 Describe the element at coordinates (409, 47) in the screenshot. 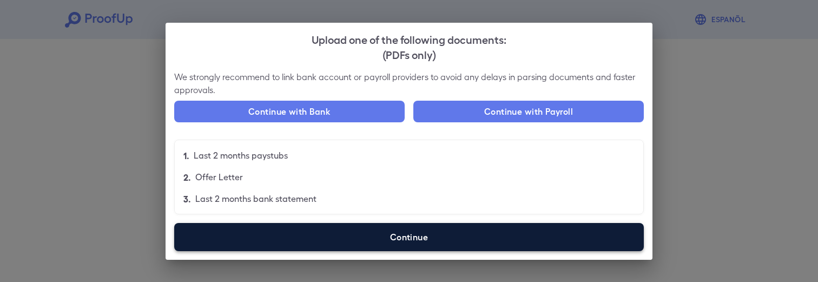

I see `h2: Upload one of the following documents:` at that location.